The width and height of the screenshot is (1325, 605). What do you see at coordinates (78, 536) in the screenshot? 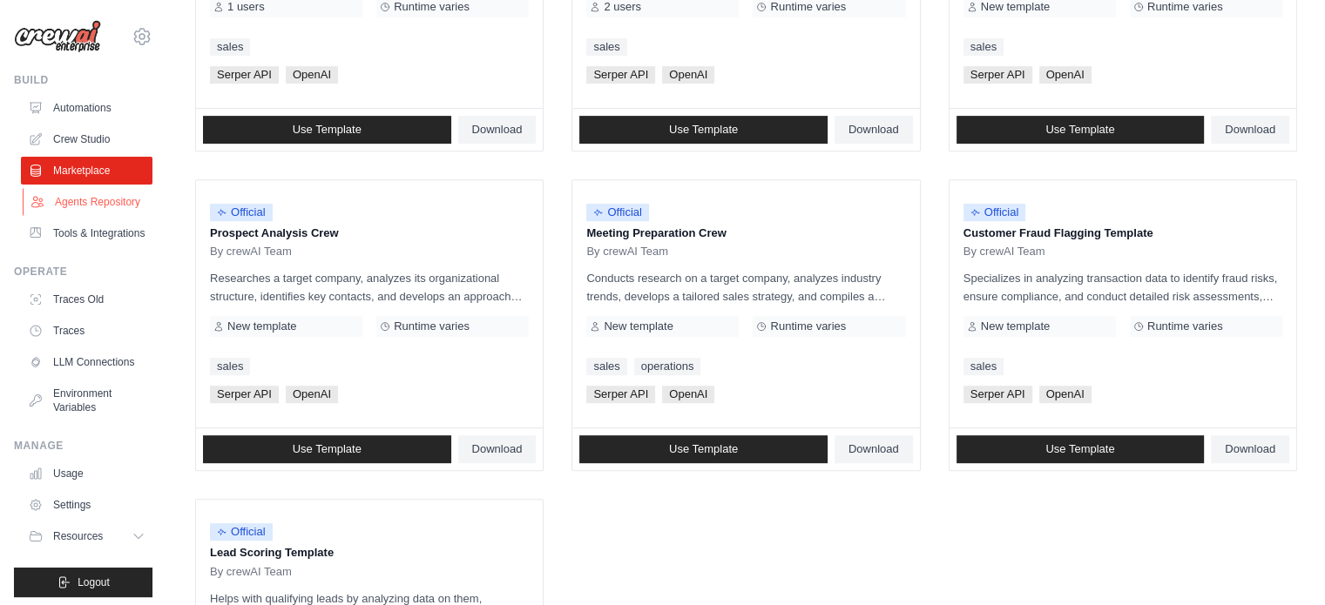
I see `span: Resources` at bounding box center [78, 536].